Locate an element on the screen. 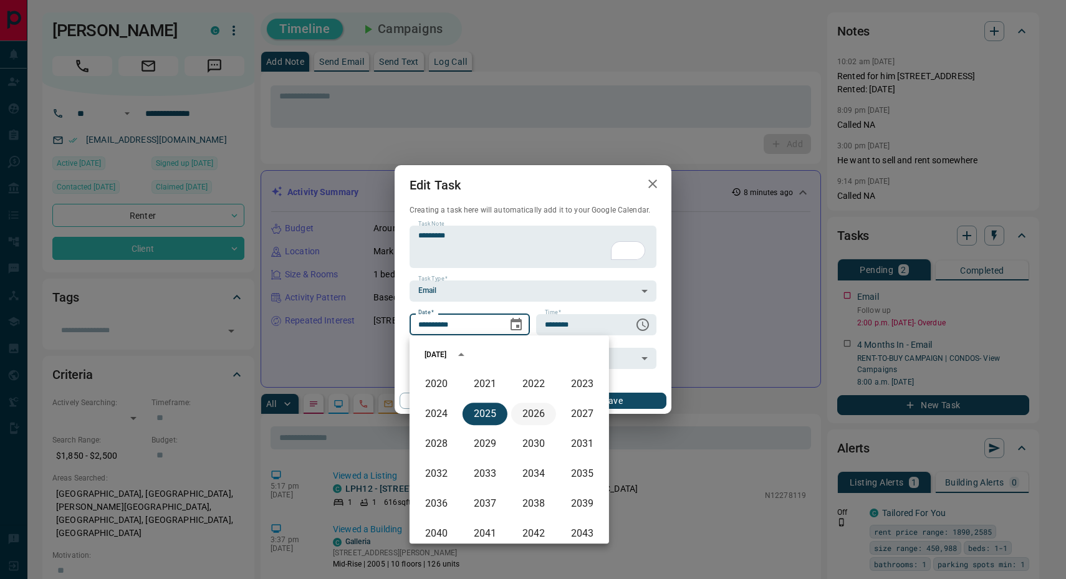 The width and height of the screenshot is (1066, 579). button: Cancel is located at coordinates (452, 401).